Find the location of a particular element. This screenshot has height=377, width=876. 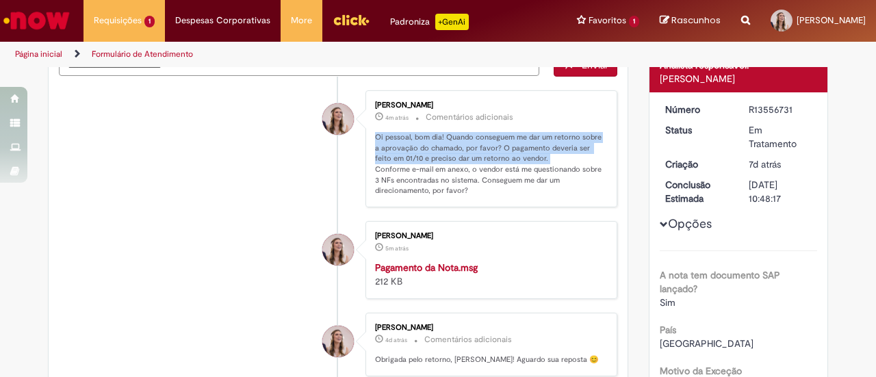

span: 7d atrás is located at coordinates (765, 164).